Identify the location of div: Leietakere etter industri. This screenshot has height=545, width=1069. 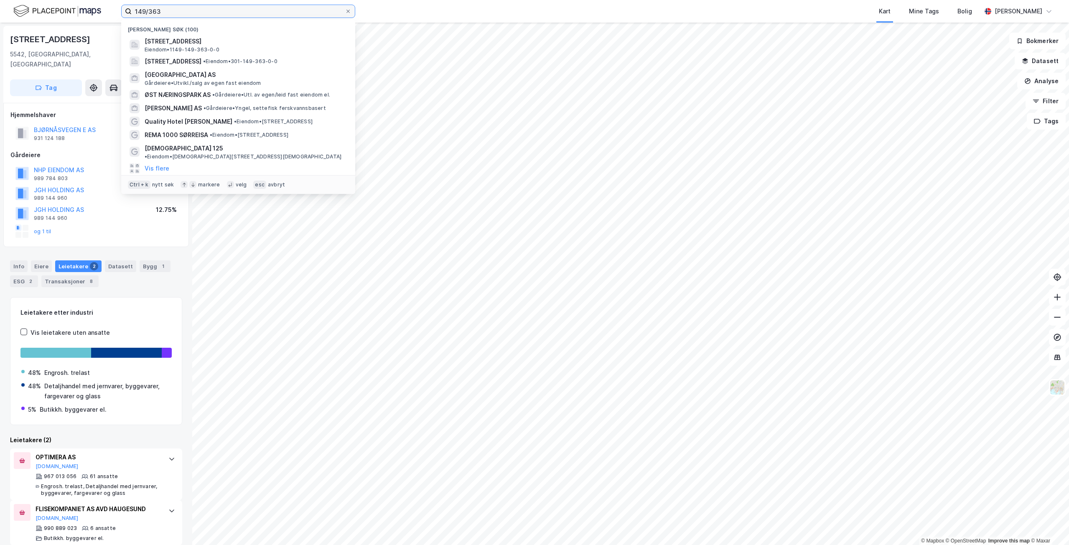
(96, 312).